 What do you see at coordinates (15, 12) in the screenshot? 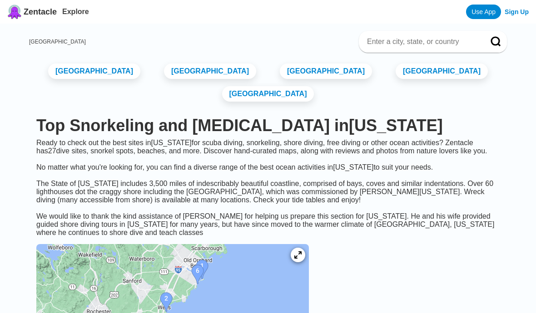
I see `img: Zentacle logo` at bounding box center [15, 12].